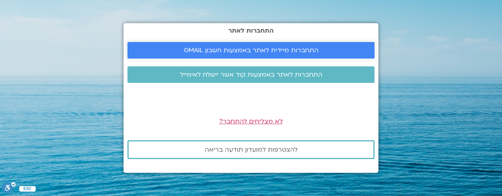  I want to click on a: להצטרפות למועדון תודעה בריאה, so click(251, 149).